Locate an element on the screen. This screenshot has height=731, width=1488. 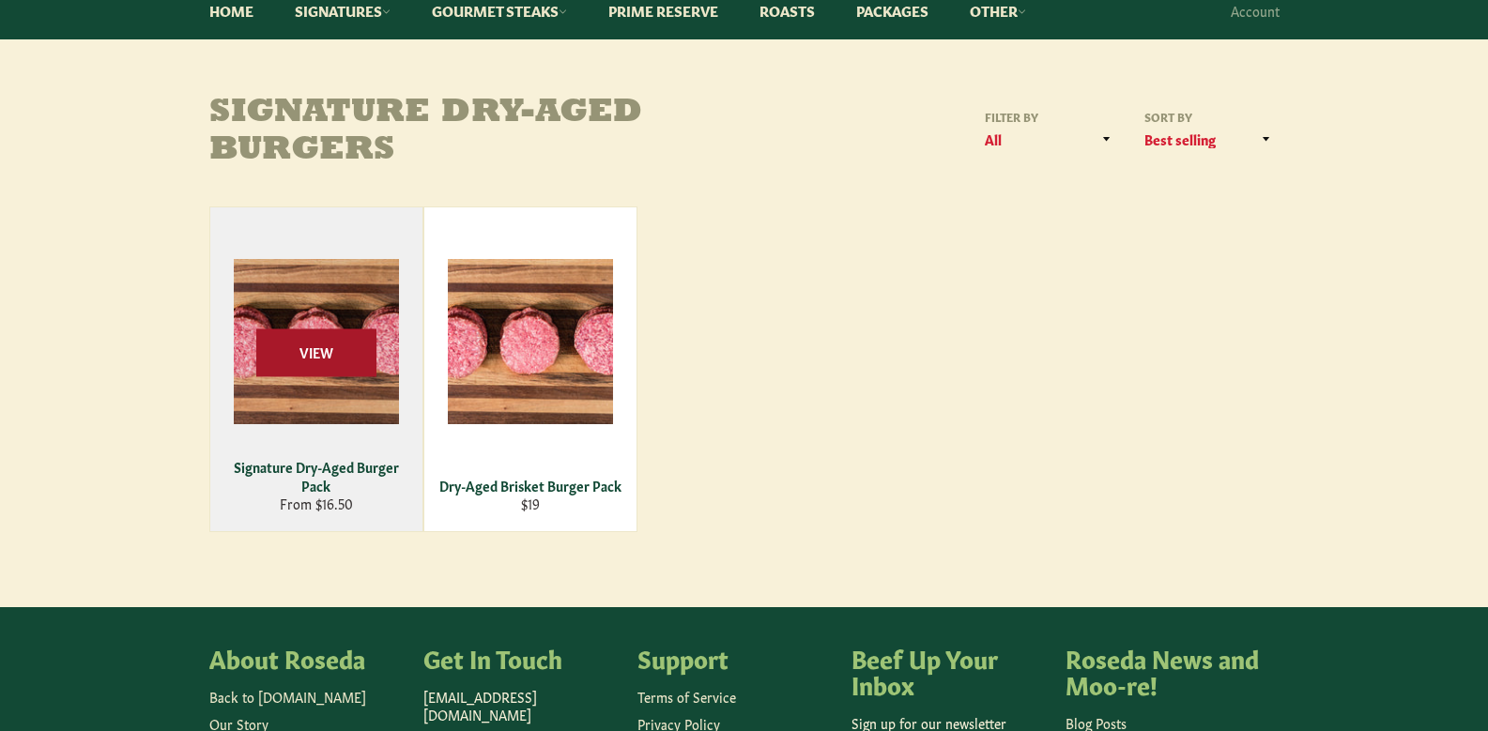
a: Terms of Service is located at coordinates (686, 697).